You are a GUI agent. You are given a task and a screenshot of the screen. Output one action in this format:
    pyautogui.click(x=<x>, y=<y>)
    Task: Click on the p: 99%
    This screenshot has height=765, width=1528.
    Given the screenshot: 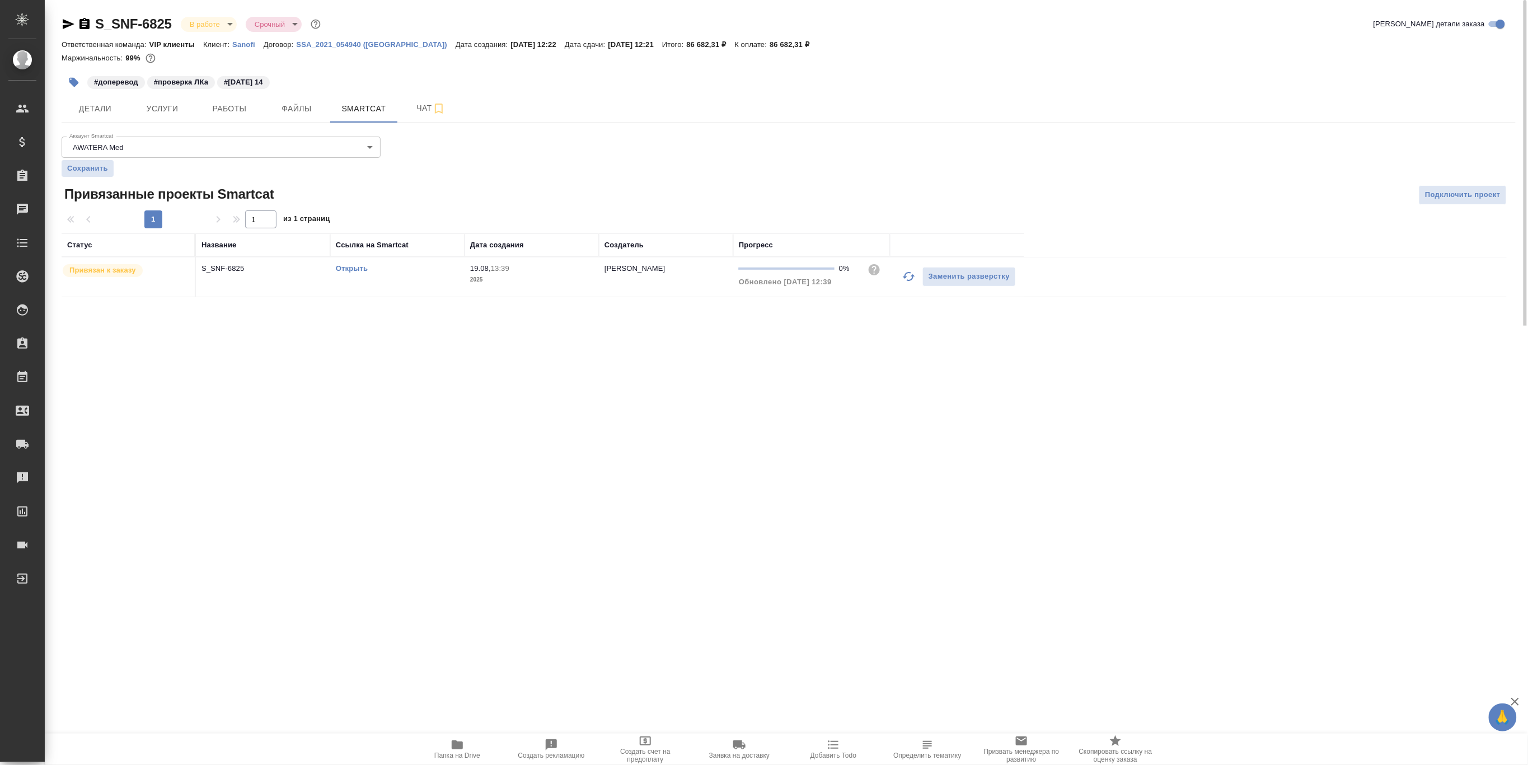 What is the action you would take?
    pyautogui.click(x=134, y=58)
    